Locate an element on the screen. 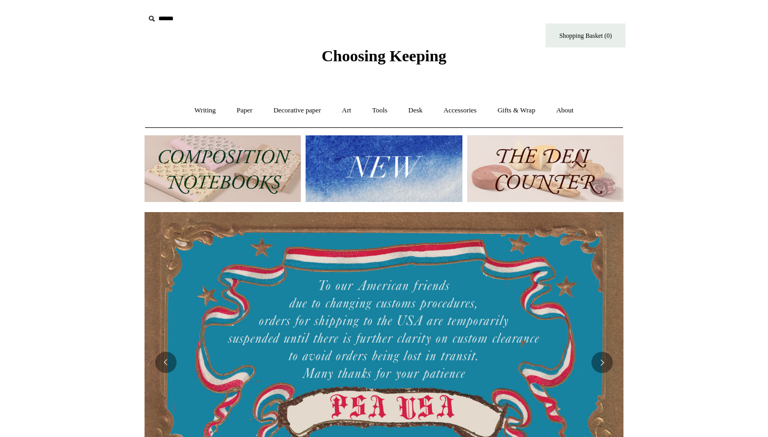  a: Choosing Keeping is located at coordinates (384, 59).